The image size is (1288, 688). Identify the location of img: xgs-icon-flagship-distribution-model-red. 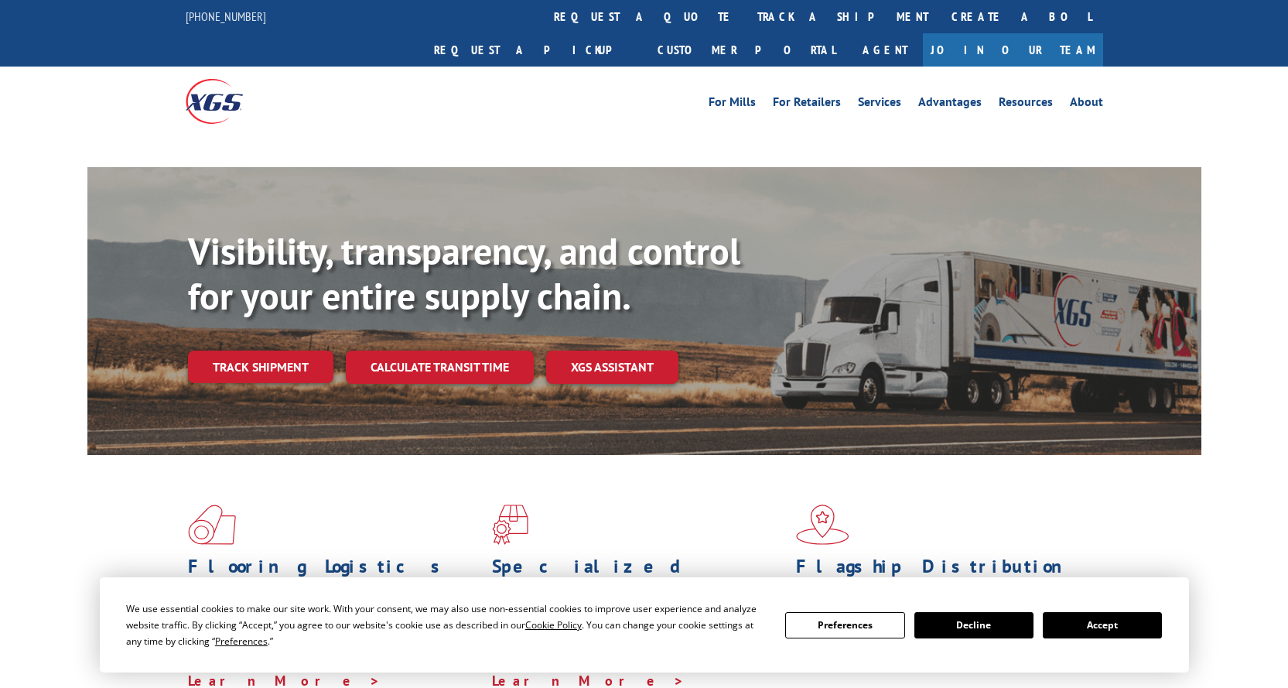
(822, 524).